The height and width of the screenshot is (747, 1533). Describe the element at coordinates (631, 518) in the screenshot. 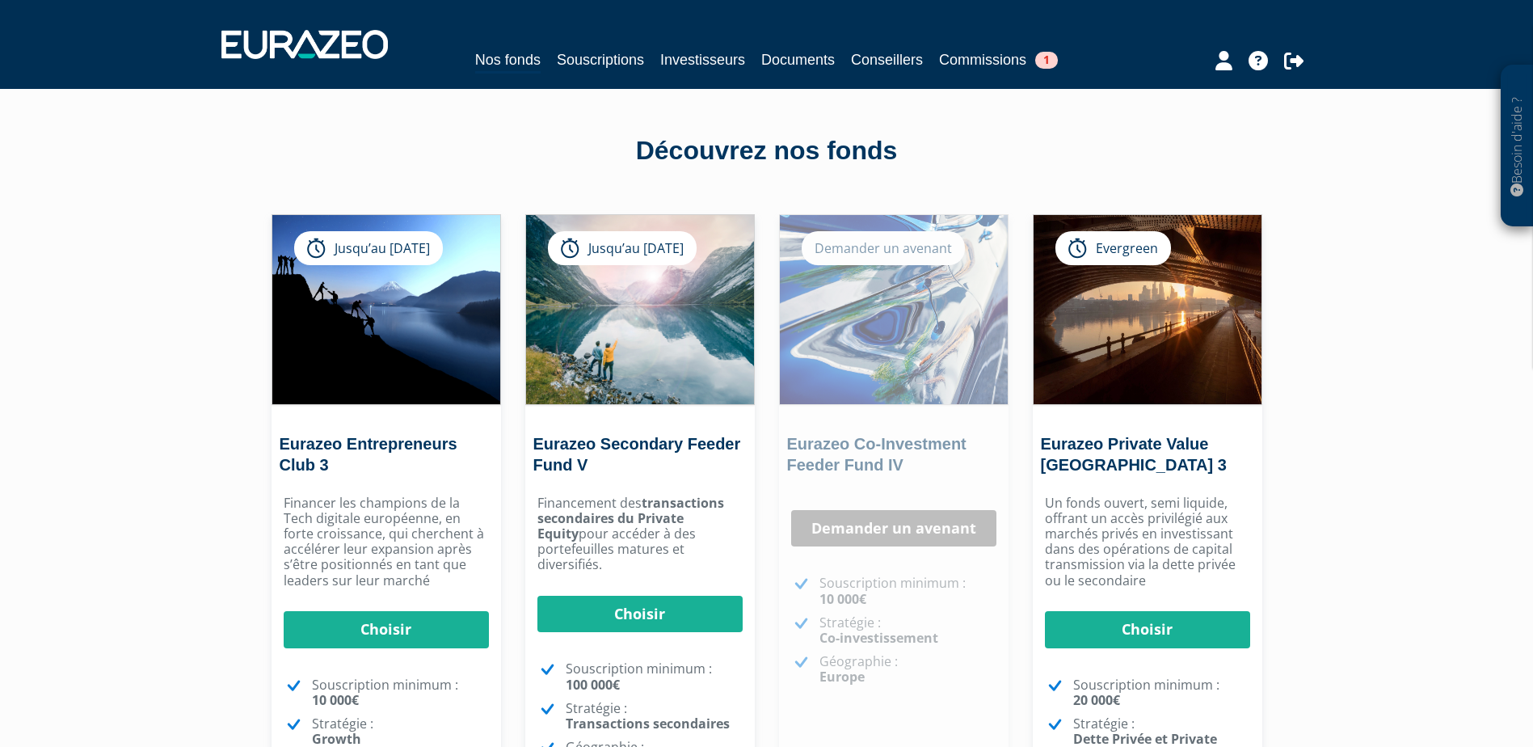

I see `strong: transactions secondaires du Private Equity` at that location.